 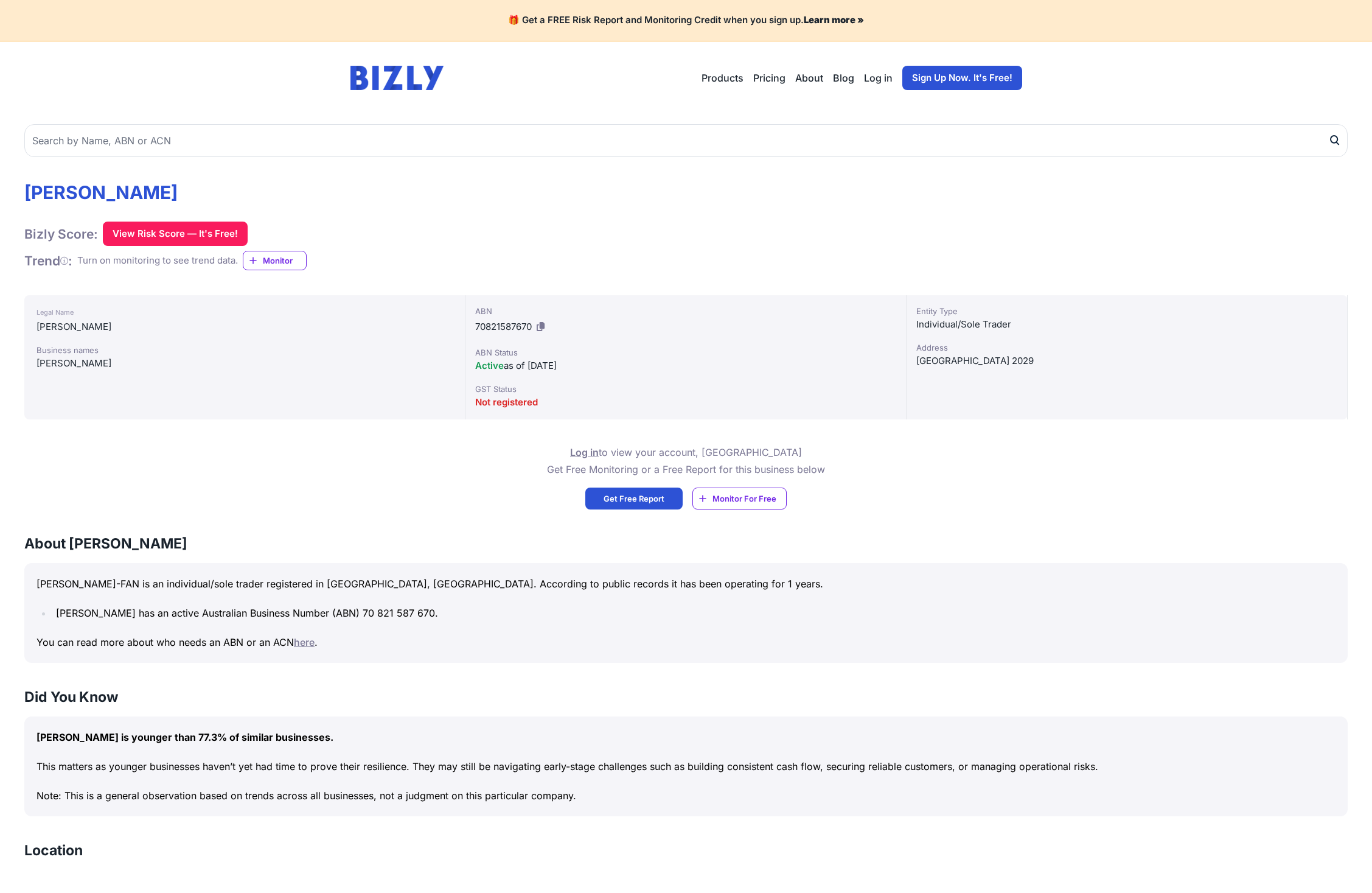 I want to click on span: Monitor For Free, so click(x=745, y=498).